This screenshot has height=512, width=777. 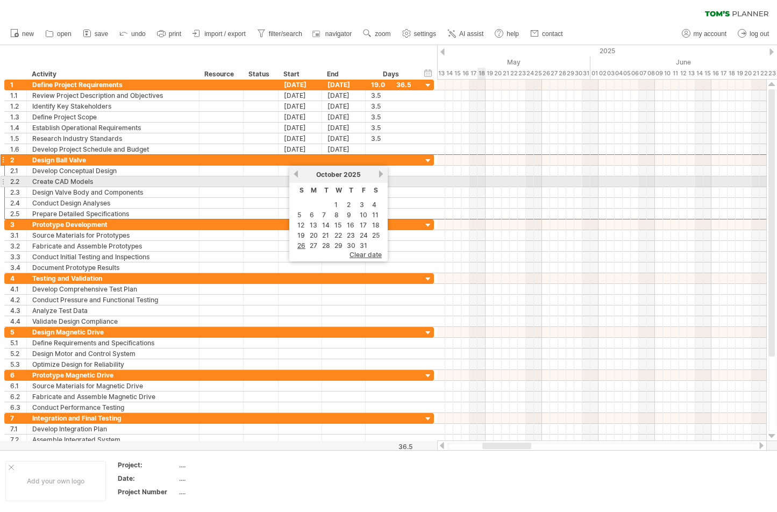 What do you see at coordinates (18, 246) in the screenshot?
I see `div: 3.2` at bounding box center [18, 246].